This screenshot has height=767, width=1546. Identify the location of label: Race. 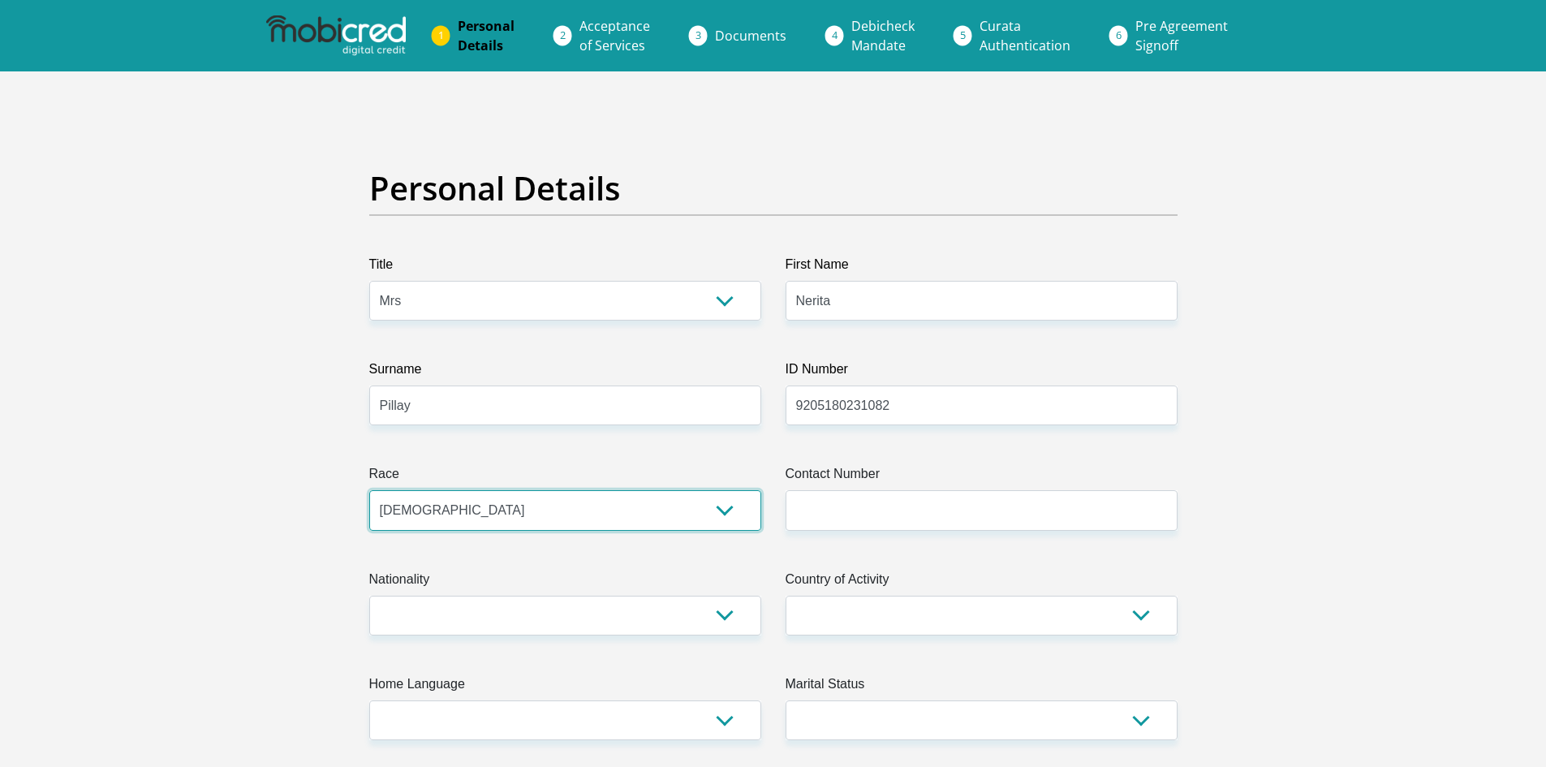
(565, 477).